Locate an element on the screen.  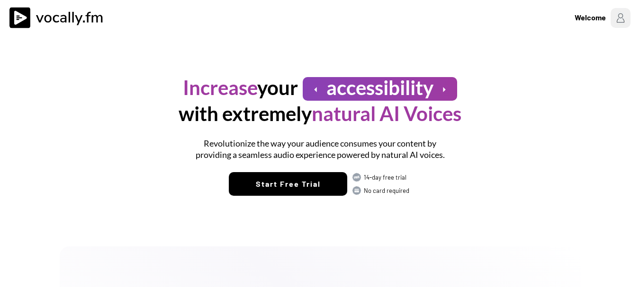
font: natural AI Voices is located at coordinates (386, 114).